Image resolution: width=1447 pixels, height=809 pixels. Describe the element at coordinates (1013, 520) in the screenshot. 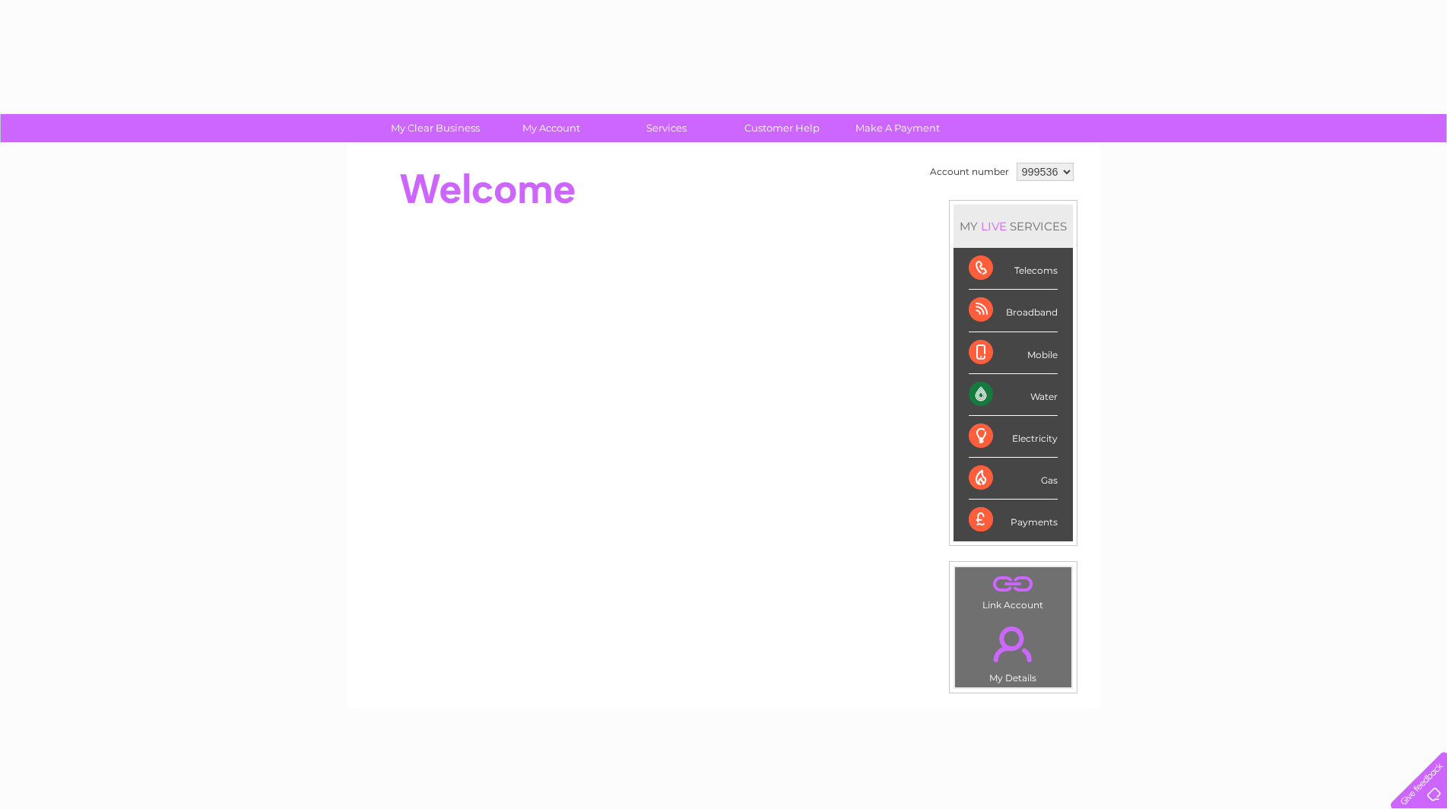

I see `div: Payments` at that location.